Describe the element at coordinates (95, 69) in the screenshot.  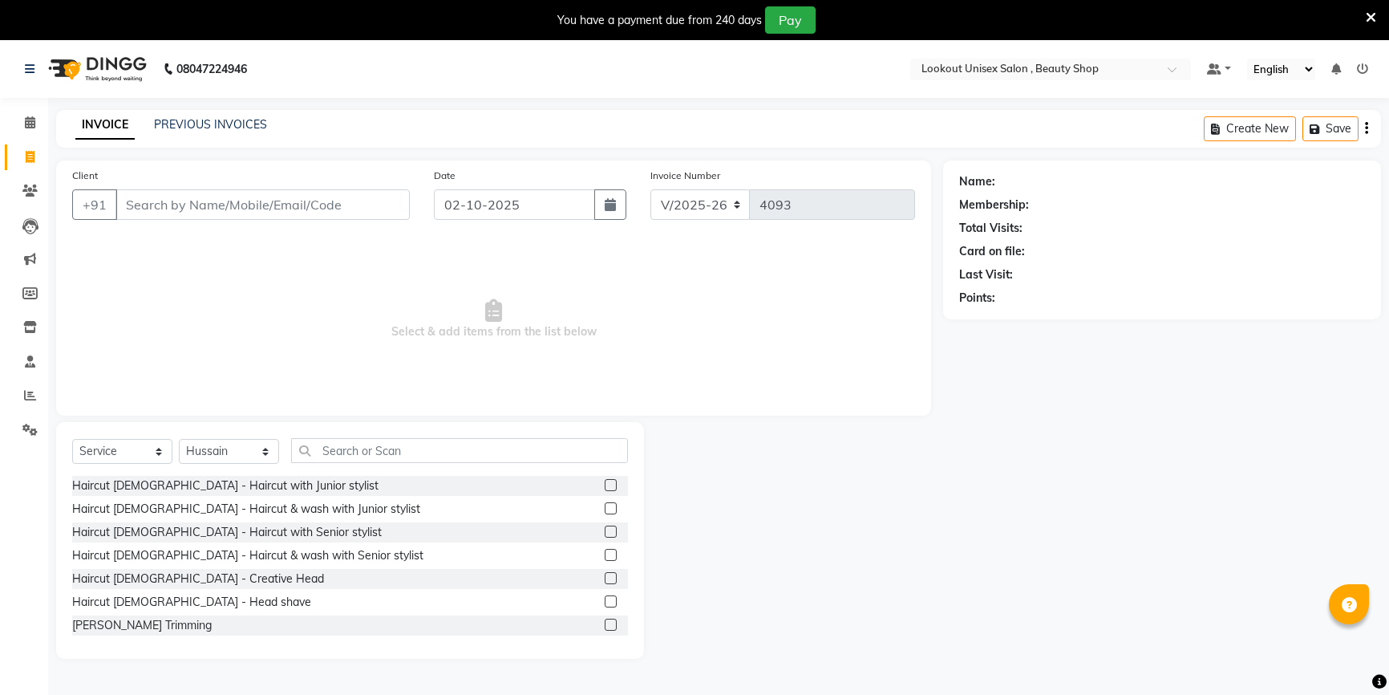
I see `img: logo` at that location.